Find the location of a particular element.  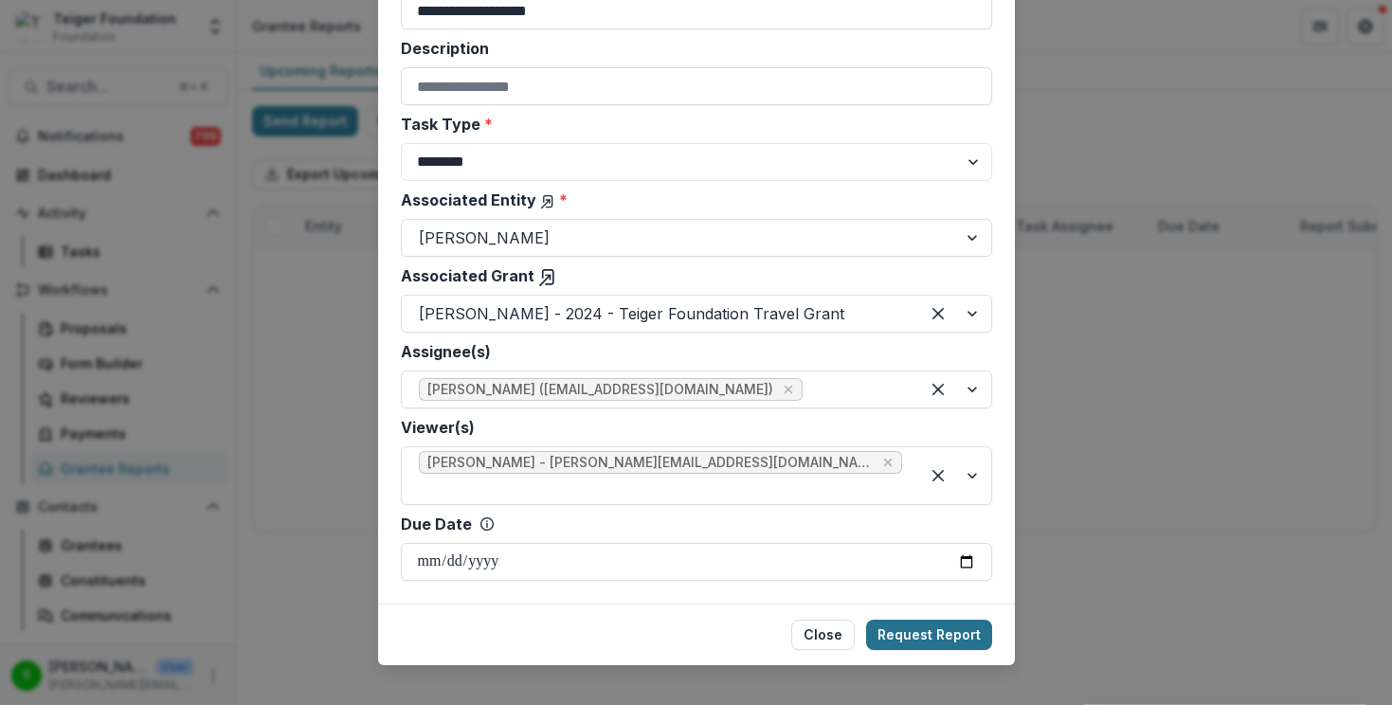

label: Assignee(s) is located at coordinates (691, 352).